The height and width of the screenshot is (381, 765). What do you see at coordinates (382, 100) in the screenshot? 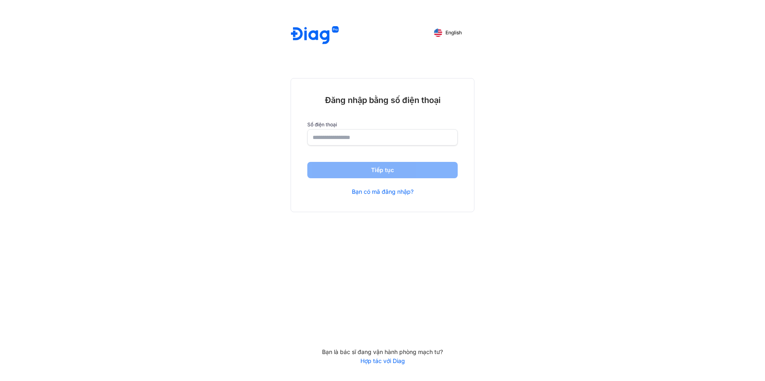
I see `div: Đăng nhập bằng số điện thoại` at bounding box center [382, 100].